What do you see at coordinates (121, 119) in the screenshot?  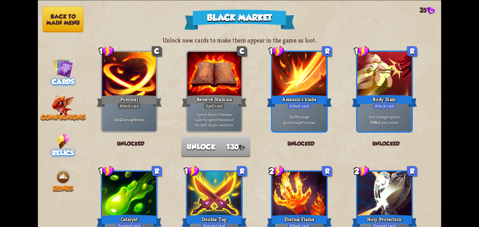 I see `b: 2` at bounding box center [121, 119].